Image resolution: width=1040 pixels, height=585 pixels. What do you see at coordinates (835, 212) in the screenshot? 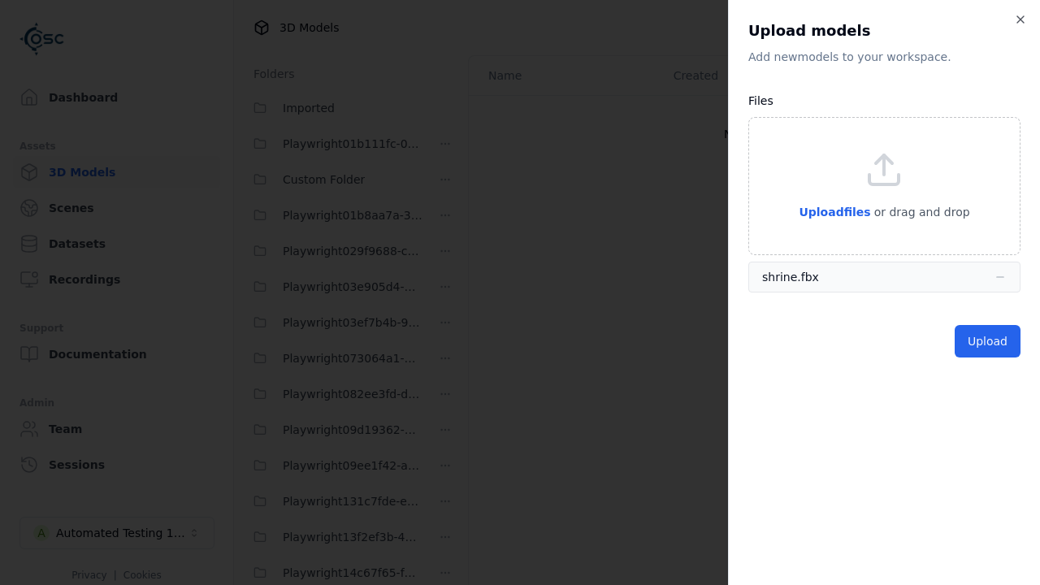
I see `span: Upload files` at bounding box center [835, 212].